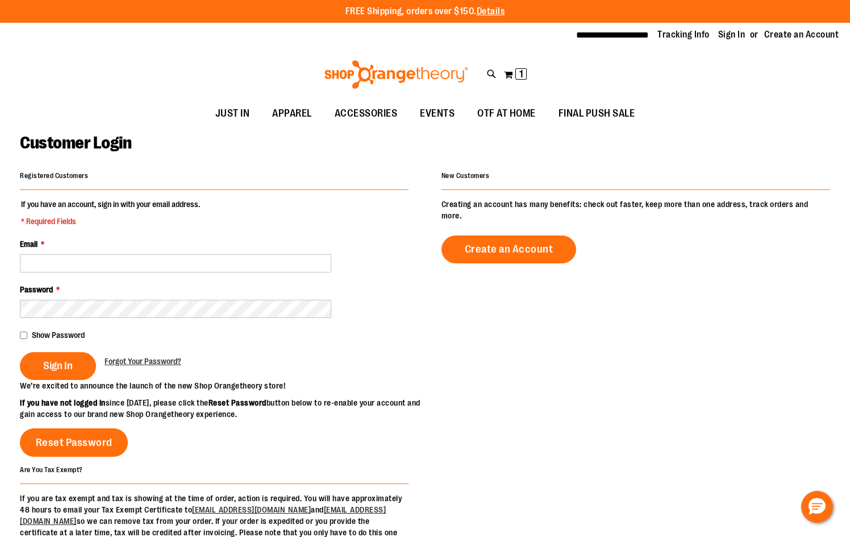 This screenshot has width=850, height=537. Describe the element at coordinates (597, 113) in the screenshot. I see `span: FINAL PUSH SALE` at that location.